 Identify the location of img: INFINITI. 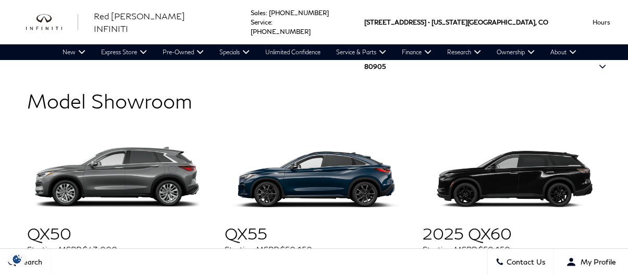
(52, 22).